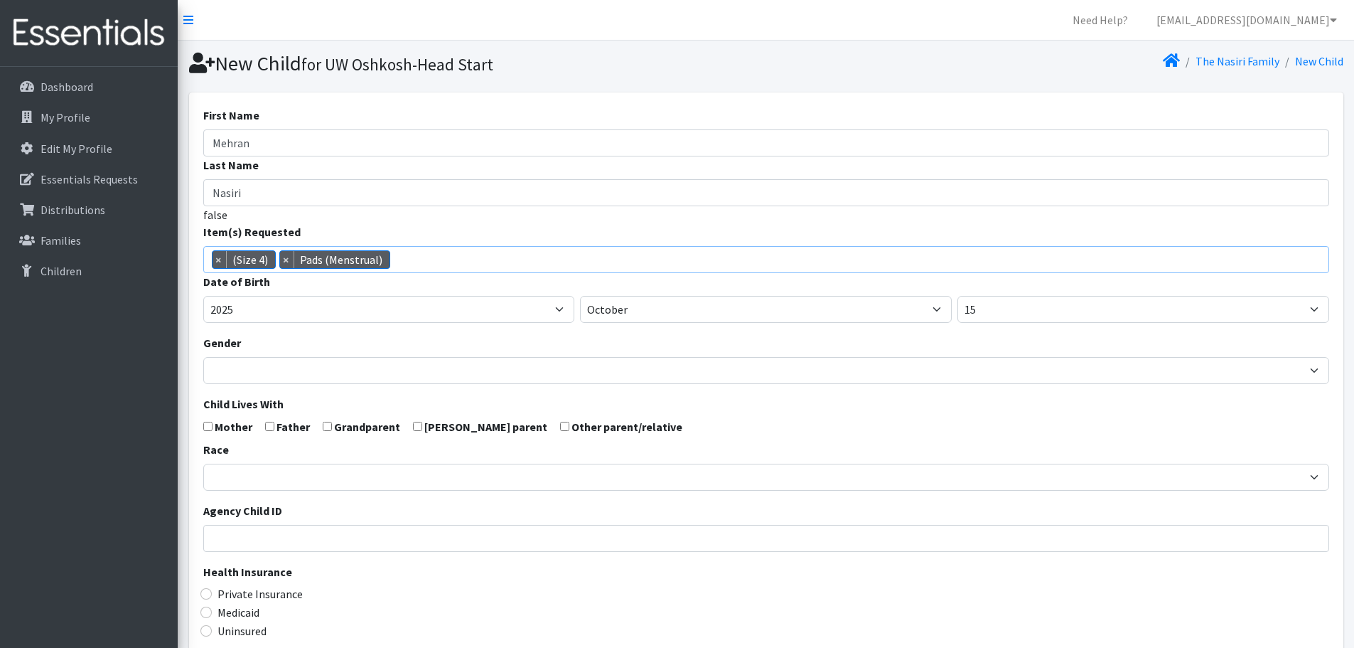 This screenshot has height=648, width=1354. What do you see at coordinates (89, 240) in the screenshot?
I see `a: Families` at bounding box center [89, 240].